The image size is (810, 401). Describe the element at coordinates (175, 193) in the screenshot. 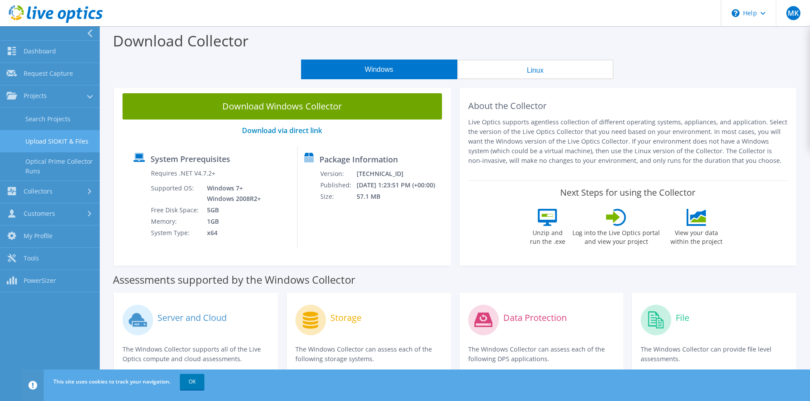

I see `td: Supported OS:` at that location.